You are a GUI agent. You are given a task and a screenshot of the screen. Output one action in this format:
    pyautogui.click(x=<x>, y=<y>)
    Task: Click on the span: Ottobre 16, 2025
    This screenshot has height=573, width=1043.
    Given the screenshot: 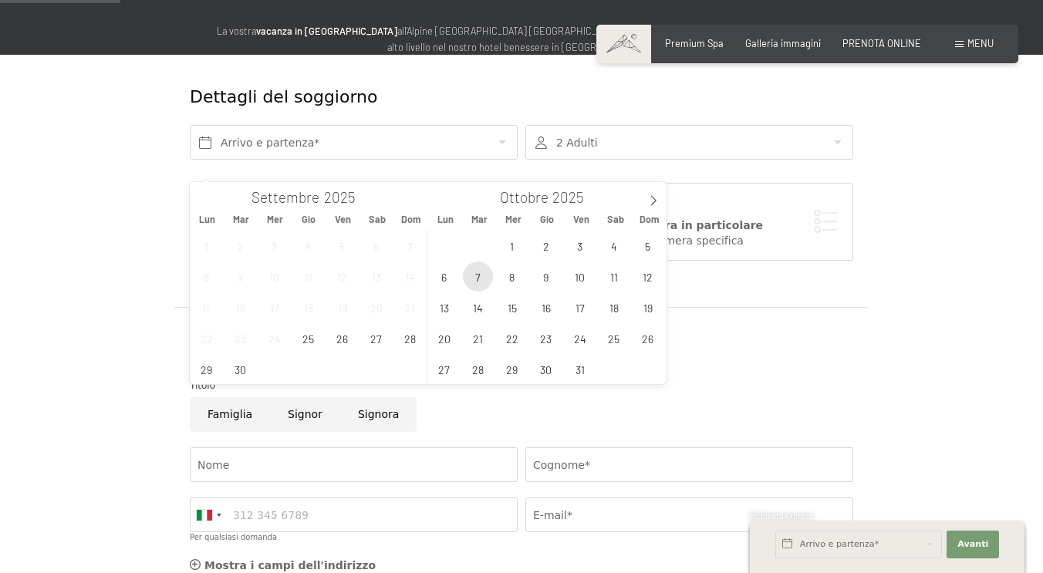 What is the action you would take?
    pyautogui.click(x=545, y=307)
    